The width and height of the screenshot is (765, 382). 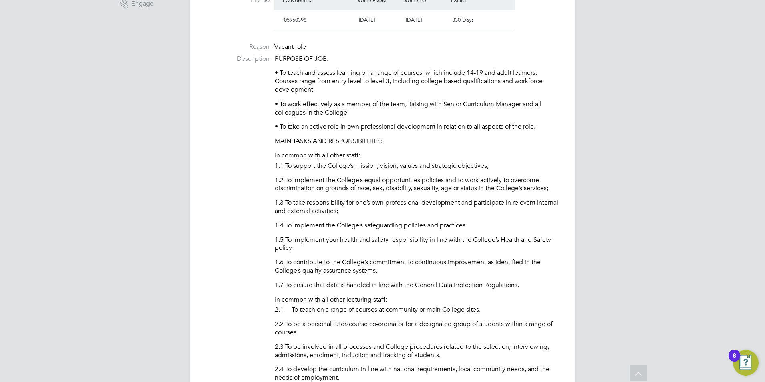 I want to click on button: Open Resource Center, 8 new notifications, so click(x=746, y=362).